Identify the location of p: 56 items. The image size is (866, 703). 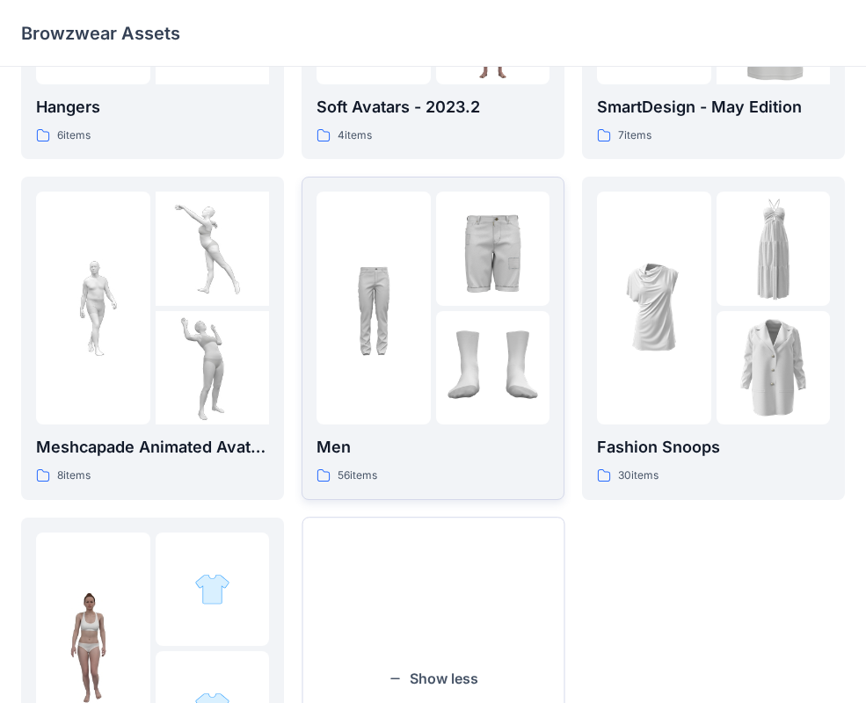
(357, 475).